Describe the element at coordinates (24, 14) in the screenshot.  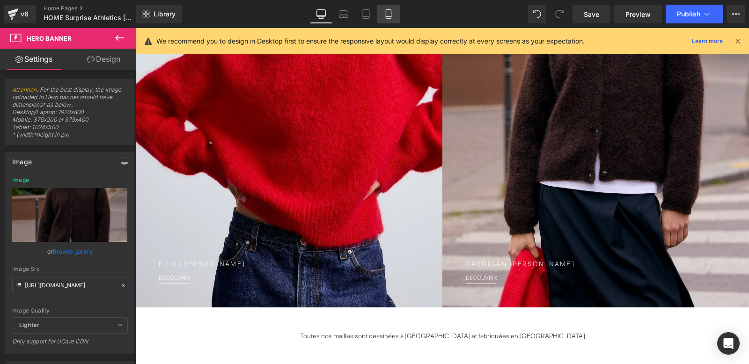
I see `div: v6` at that location.